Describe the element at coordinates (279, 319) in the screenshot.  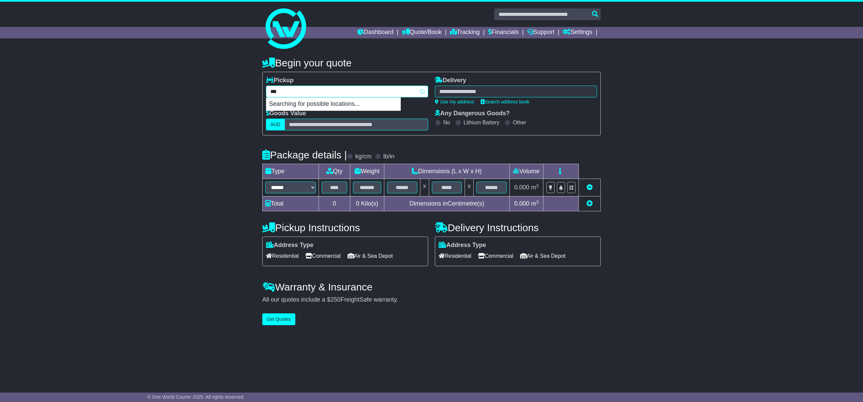
I see `button: Get Quotes` at that location.